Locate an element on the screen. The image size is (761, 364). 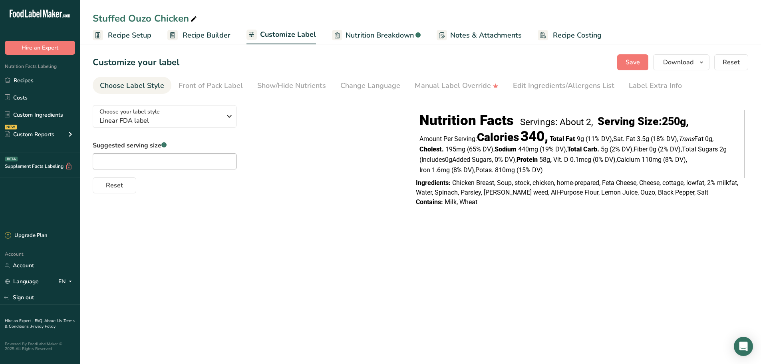
h1: Customize your label is located at coordinates (136, 62).